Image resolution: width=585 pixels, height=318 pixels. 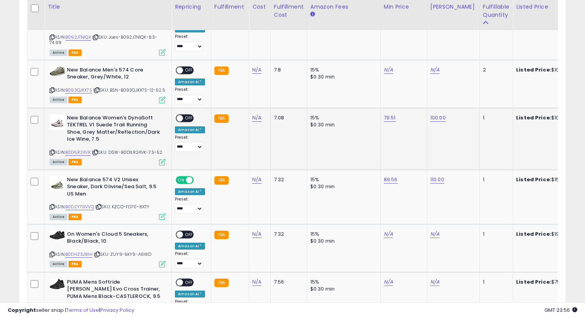 What do you see at coordinates (437, 180) in the screenshot?
I see `a: 110.00` at bounding box center [437, 180].